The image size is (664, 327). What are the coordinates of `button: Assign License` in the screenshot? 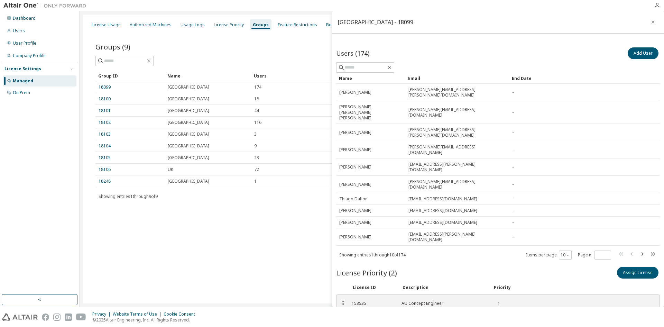 It's located at (638, 273).